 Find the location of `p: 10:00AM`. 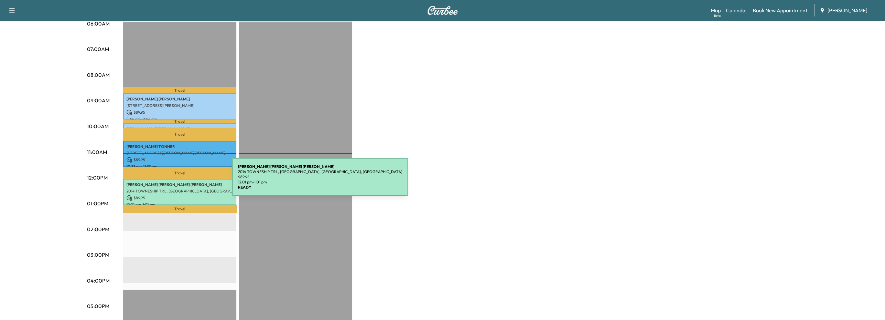

p: 10:00AM is located at coordinates (98, 126).